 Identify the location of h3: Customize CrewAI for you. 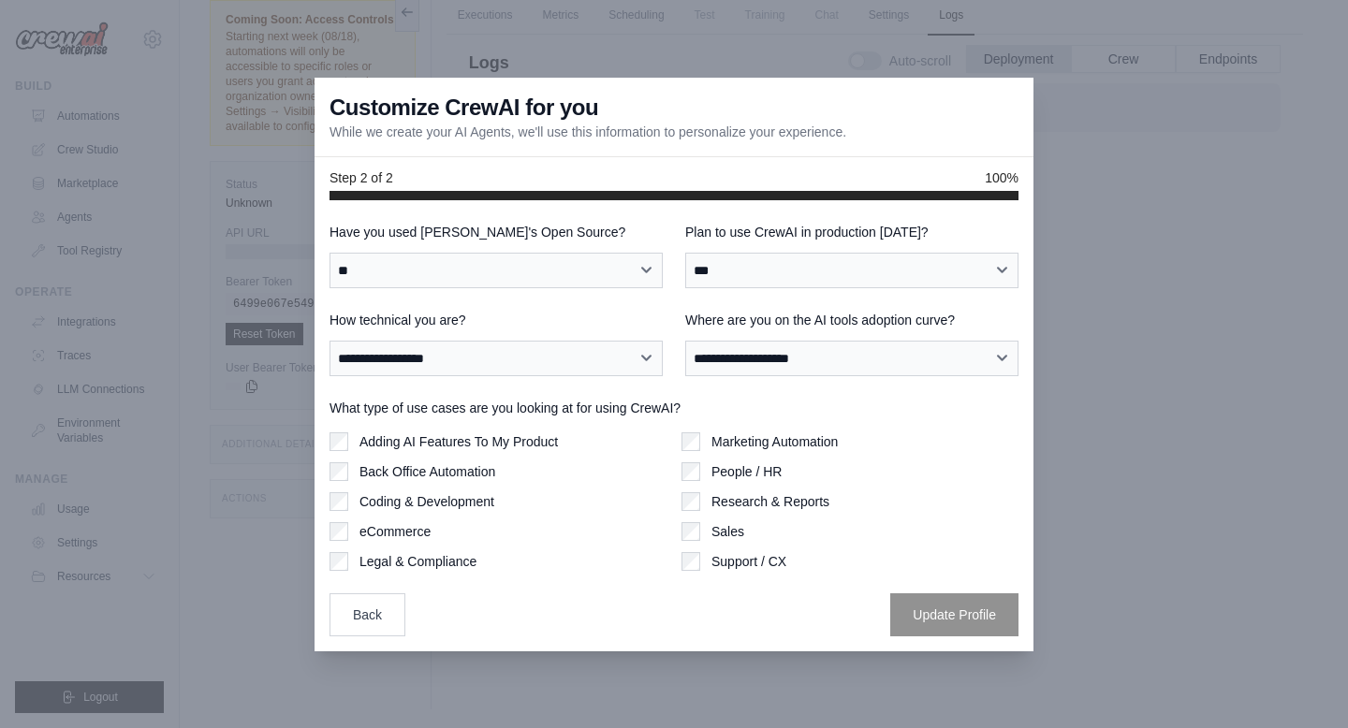
(464, 108).